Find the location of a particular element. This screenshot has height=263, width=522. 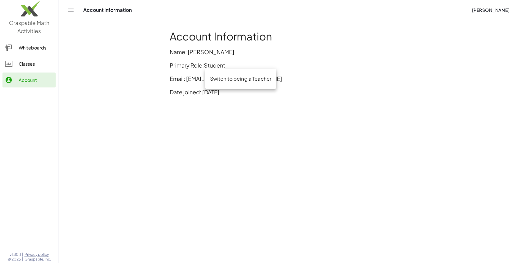

a: Privacy policy is located at coordinates (38, 254).